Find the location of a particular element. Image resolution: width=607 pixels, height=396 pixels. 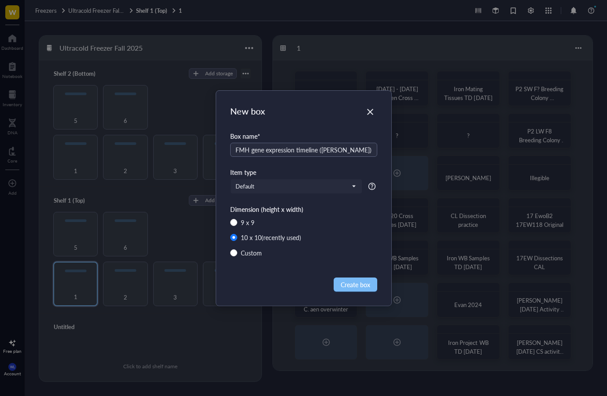

input: e.g. DNA protein is located at coordinates (304, 150).